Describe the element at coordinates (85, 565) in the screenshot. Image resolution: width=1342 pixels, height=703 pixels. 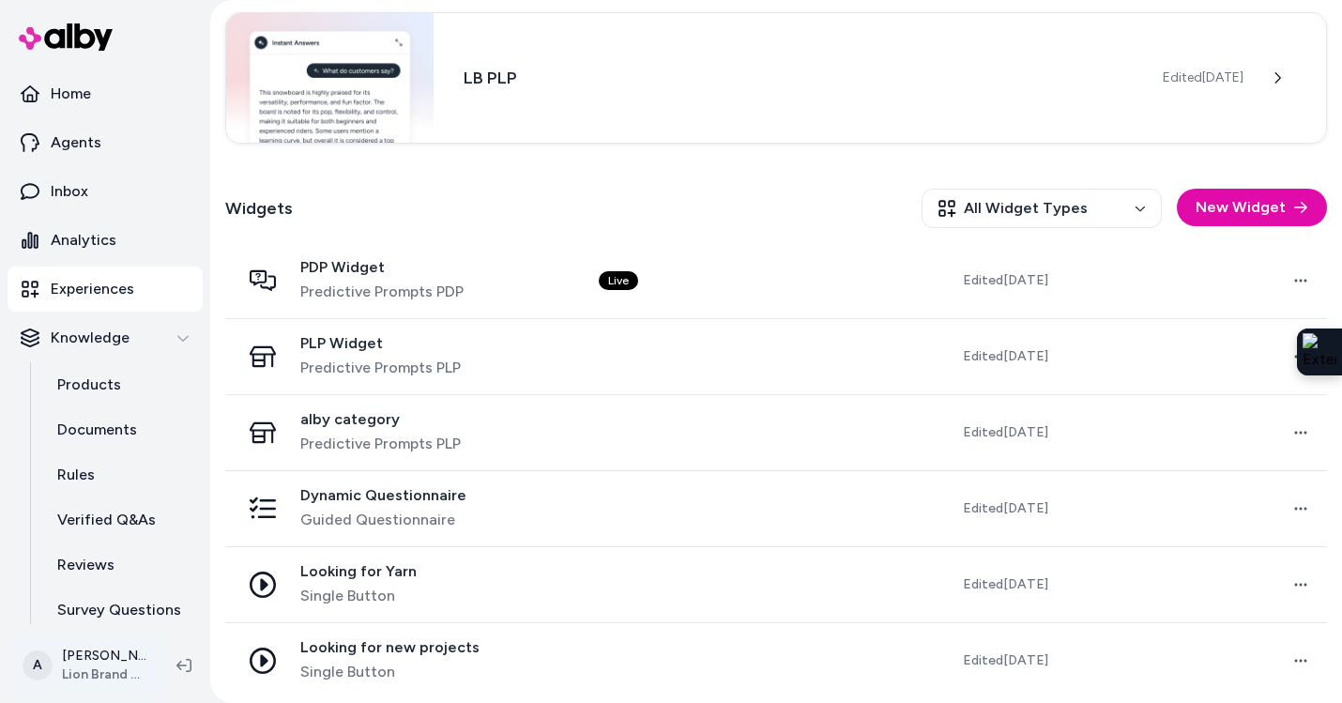
I see `p: Reviews` at that location.